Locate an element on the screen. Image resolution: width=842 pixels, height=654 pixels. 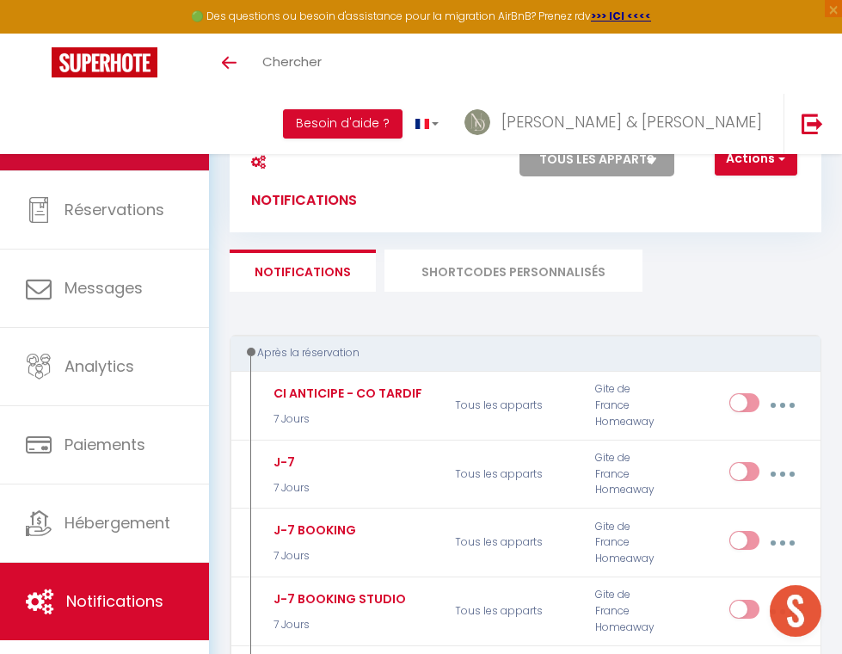
h3: Notifications is located at coordinates (305, 181).